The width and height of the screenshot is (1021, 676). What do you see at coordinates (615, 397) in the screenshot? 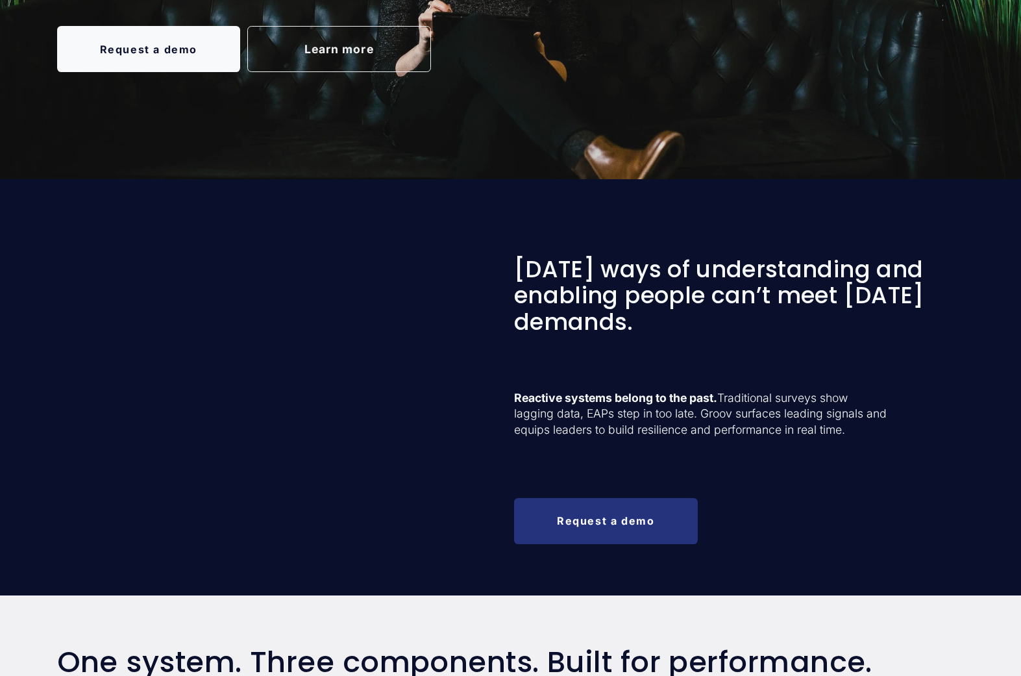
I see `strong: Reactive systems belong to the past.` at bounding box center [615, 397].